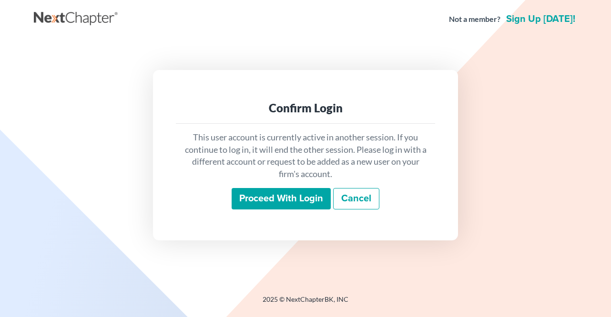  I want to click on p: This user account is currently active in another session. If you continue to log in, it will end ..., so click(306, 156).